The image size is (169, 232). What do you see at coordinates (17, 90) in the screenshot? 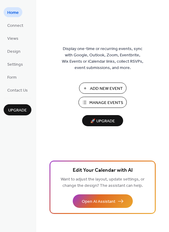
I see `span: Contact Us` at bounding box center [17, 90].